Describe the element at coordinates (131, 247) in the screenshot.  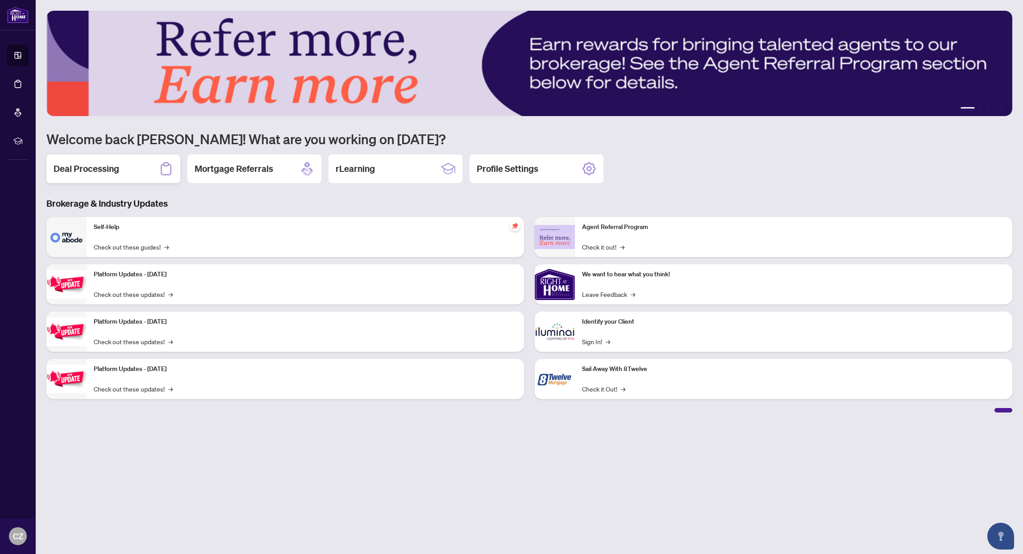
I see `a: Check out these guides!→` at that location.